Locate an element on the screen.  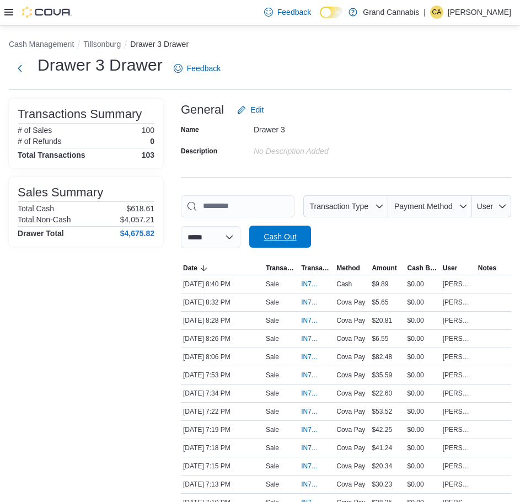
span: IN79S9-965797 is located at coordinates (311, 302).